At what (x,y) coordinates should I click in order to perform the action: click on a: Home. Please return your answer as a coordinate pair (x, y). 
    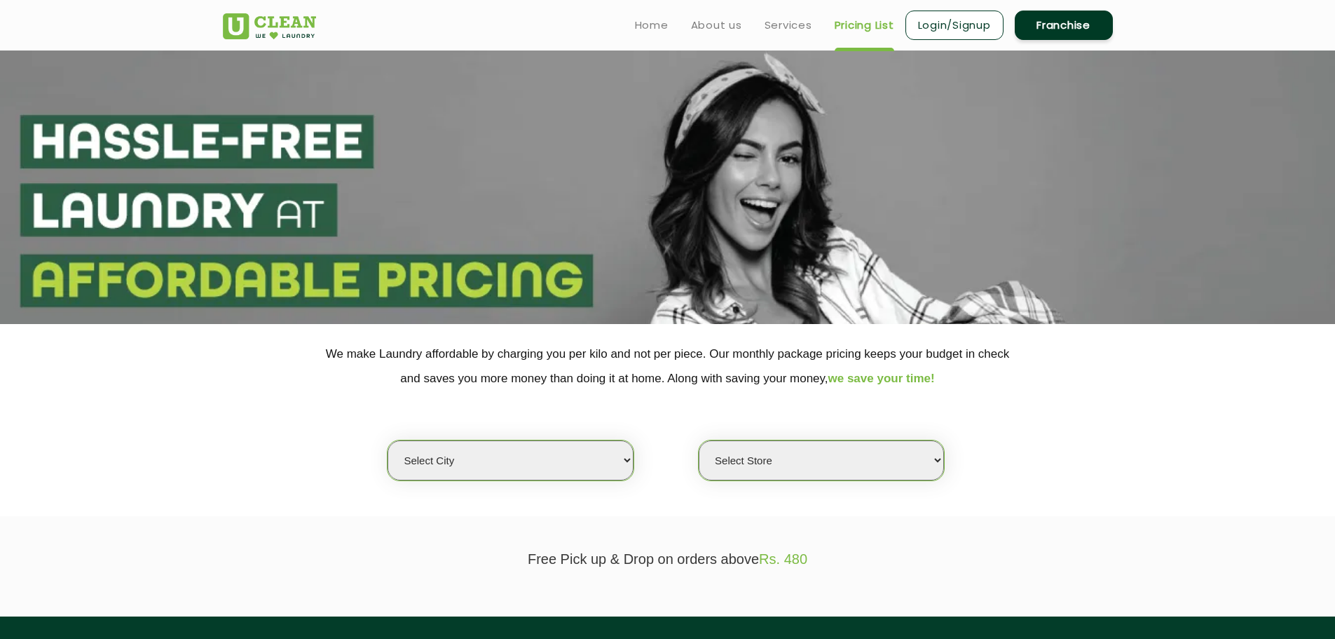
    Looking at the image, I should click on (652, 25).